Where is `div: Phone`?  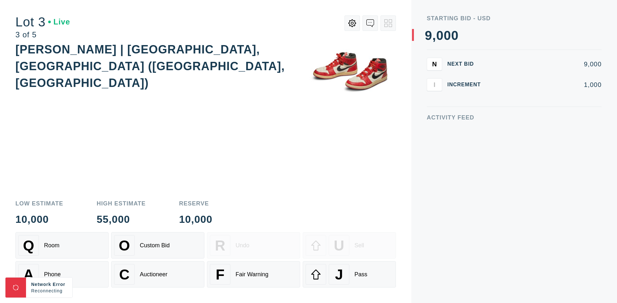 div: Phone is located at coordinates (52, 274).